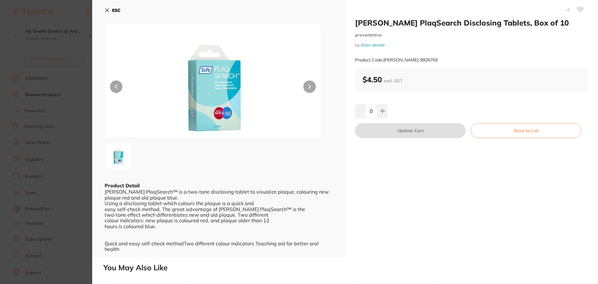  Describe the element at coordinates (526, 130) in the screenshot. I see `button: Save to List` at that location.